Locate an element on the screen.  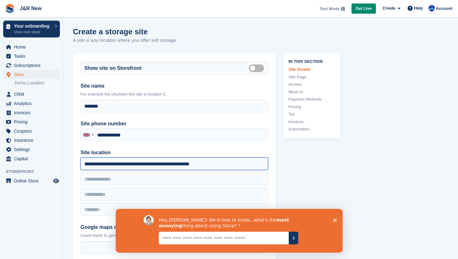
span: Insurance is located at coordinates (33, 140).